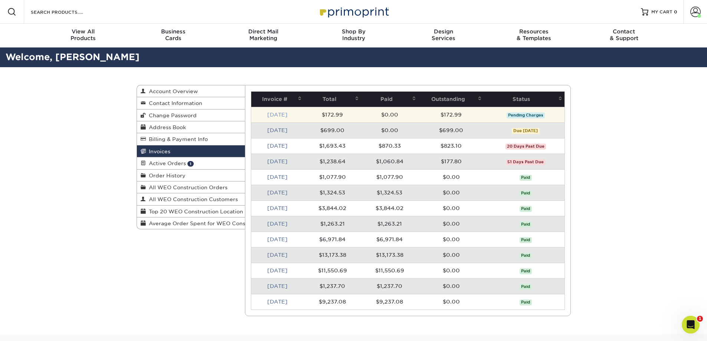 Image resolution: width=707 pixels, height=341 pixels. I want to click on th: Invoice #, so click(278, 99).